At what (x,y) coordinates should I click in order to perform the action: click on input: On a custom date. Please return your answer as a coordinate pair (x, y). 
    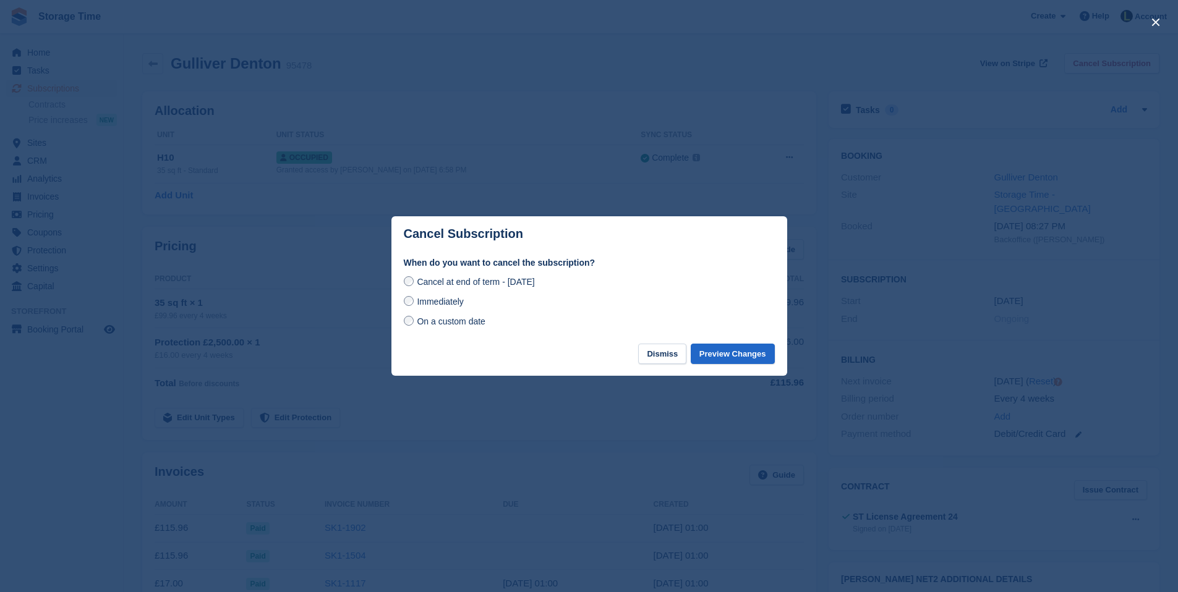
    Looking at the image, I should click on (409, 321).